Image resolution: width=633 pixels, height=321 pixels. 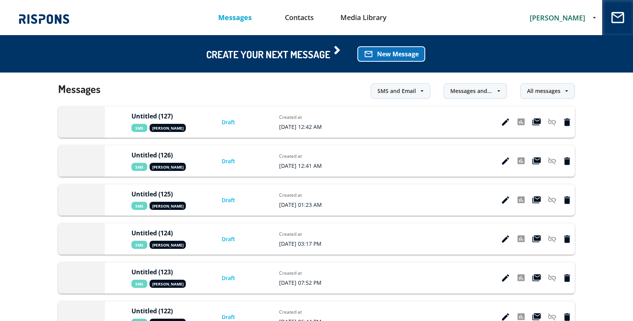 I want to click on div: All messages, so click(x=543, y=91).